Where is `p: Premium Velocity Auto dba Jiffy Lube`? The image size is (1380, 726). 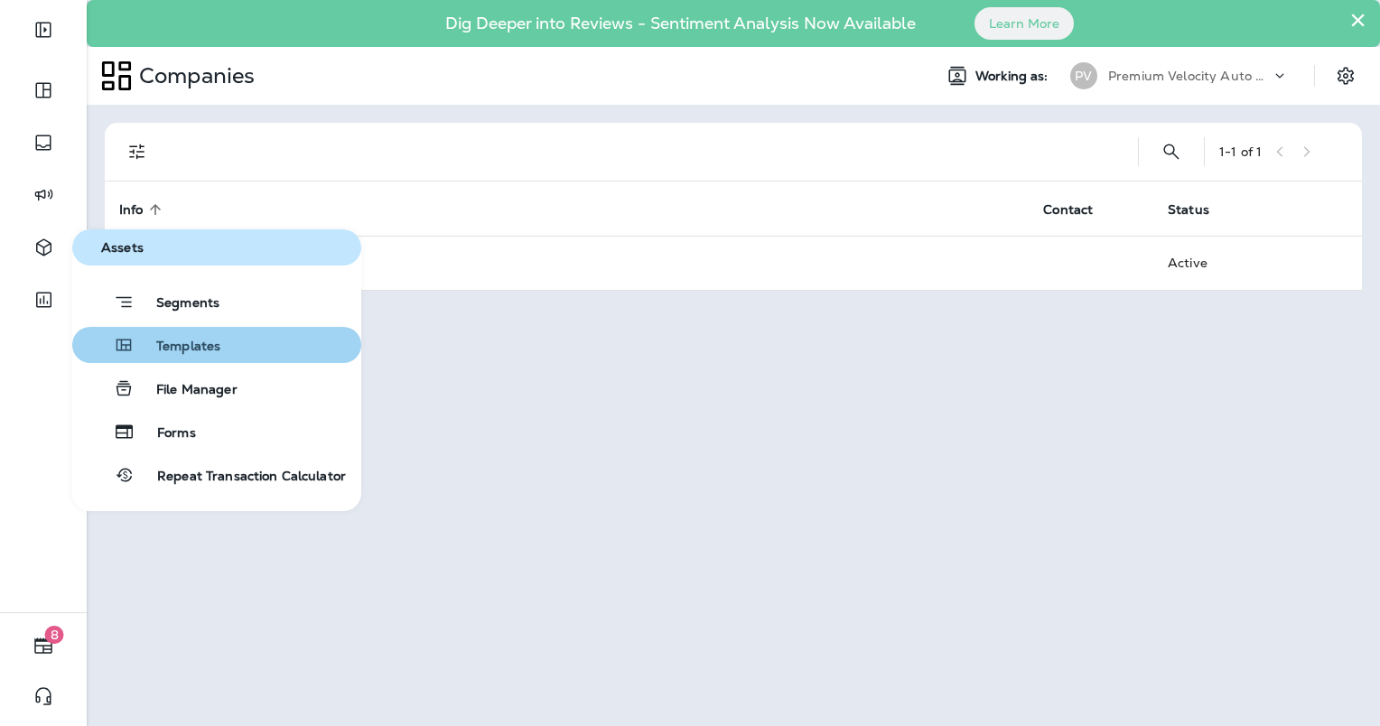
p: Premium Velocity Auto dba Jiffy Lube is located at coordinates (1190, 76).